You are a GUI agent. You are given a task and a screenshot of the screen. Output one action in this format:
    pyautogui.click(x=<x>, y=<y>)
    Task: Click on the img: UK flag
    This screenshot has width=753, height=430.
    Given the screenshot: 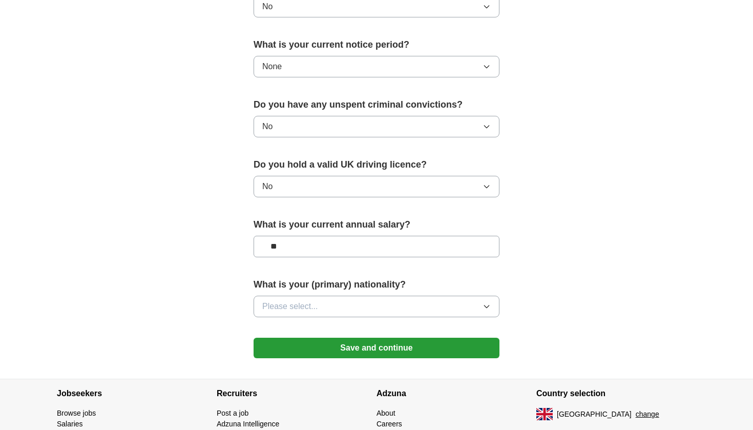 What is the action you would take?
    pyautogui.click(x=544, y=414)
    